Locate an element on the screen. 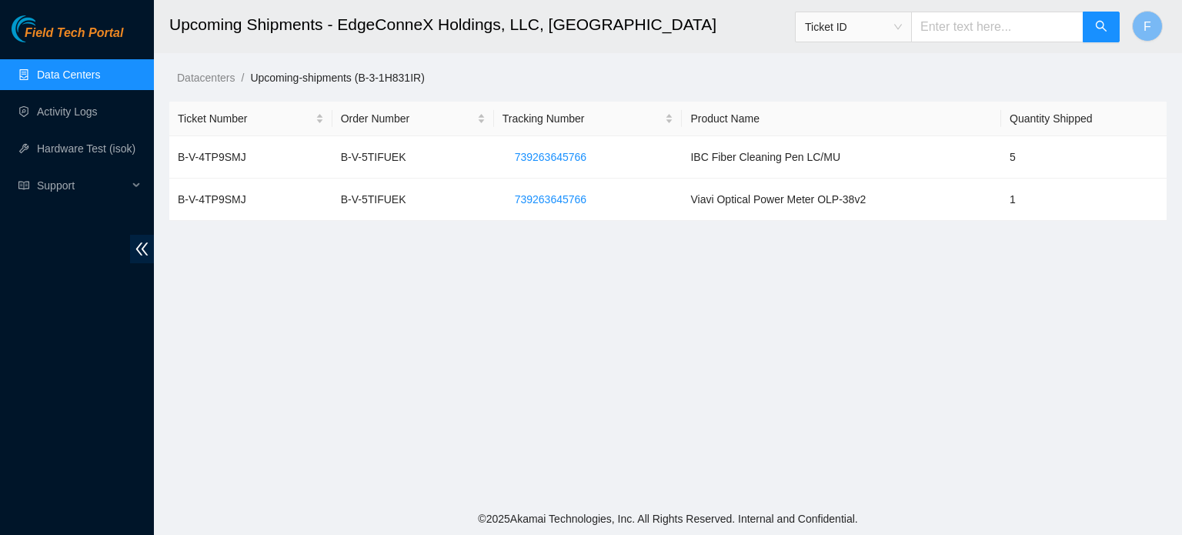 This screenshot has height=535, width=1182. input: Enter text here... is located at coordinates (997, 27).